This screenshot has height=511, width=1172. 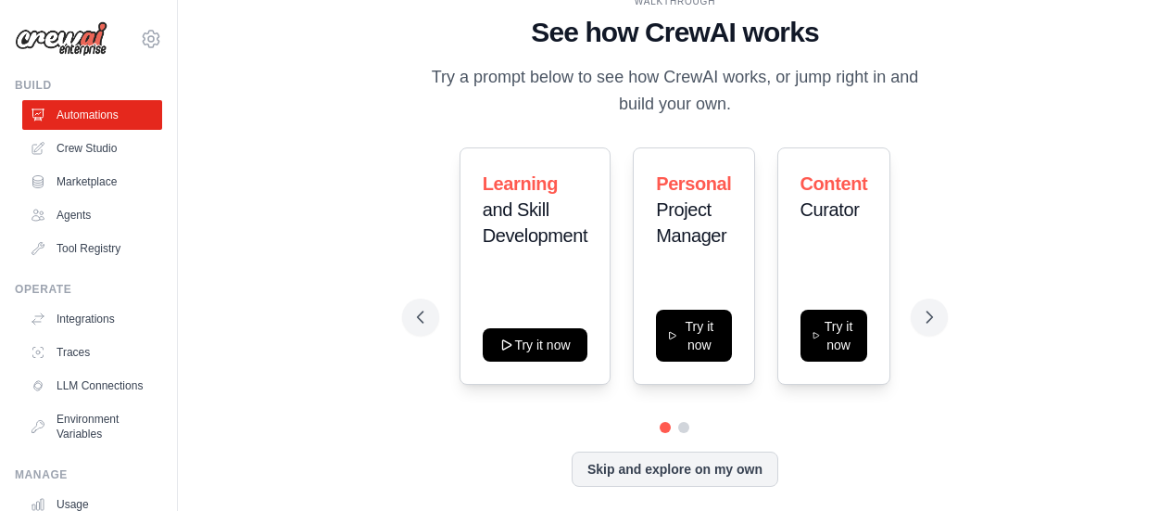 I want to click on span: Curator, so click(x=830, y=209).